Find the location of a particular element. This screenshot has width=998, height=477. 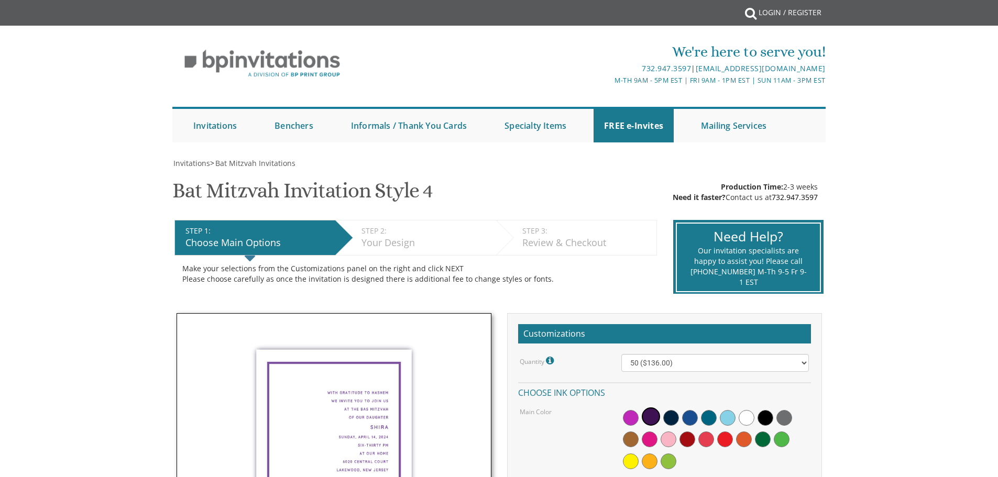

span: Need it faster? is located at coordinates (699, 197).